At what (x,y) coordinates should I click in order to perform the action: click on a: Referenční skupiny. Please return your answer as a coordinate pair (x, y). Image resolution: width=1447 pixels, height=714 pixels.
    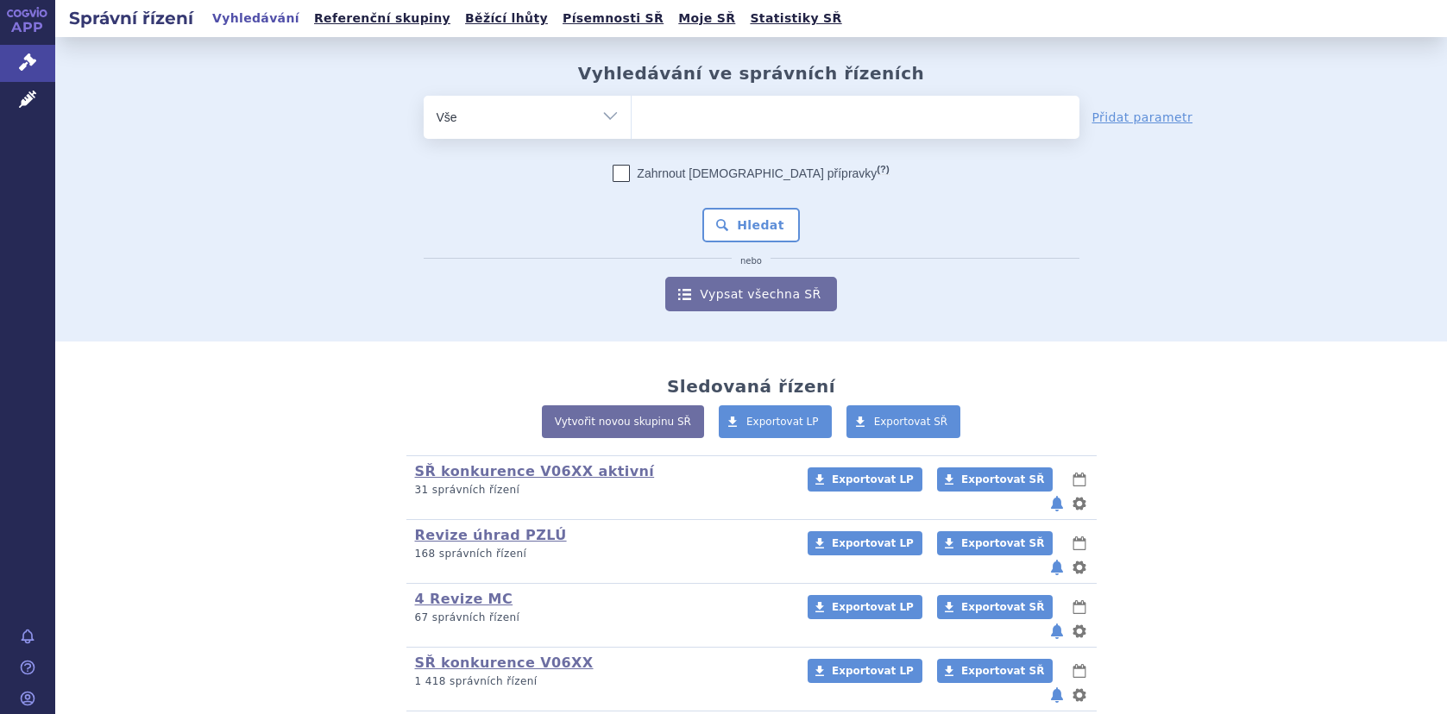
    Looking at the image, I should click on (382, 18).